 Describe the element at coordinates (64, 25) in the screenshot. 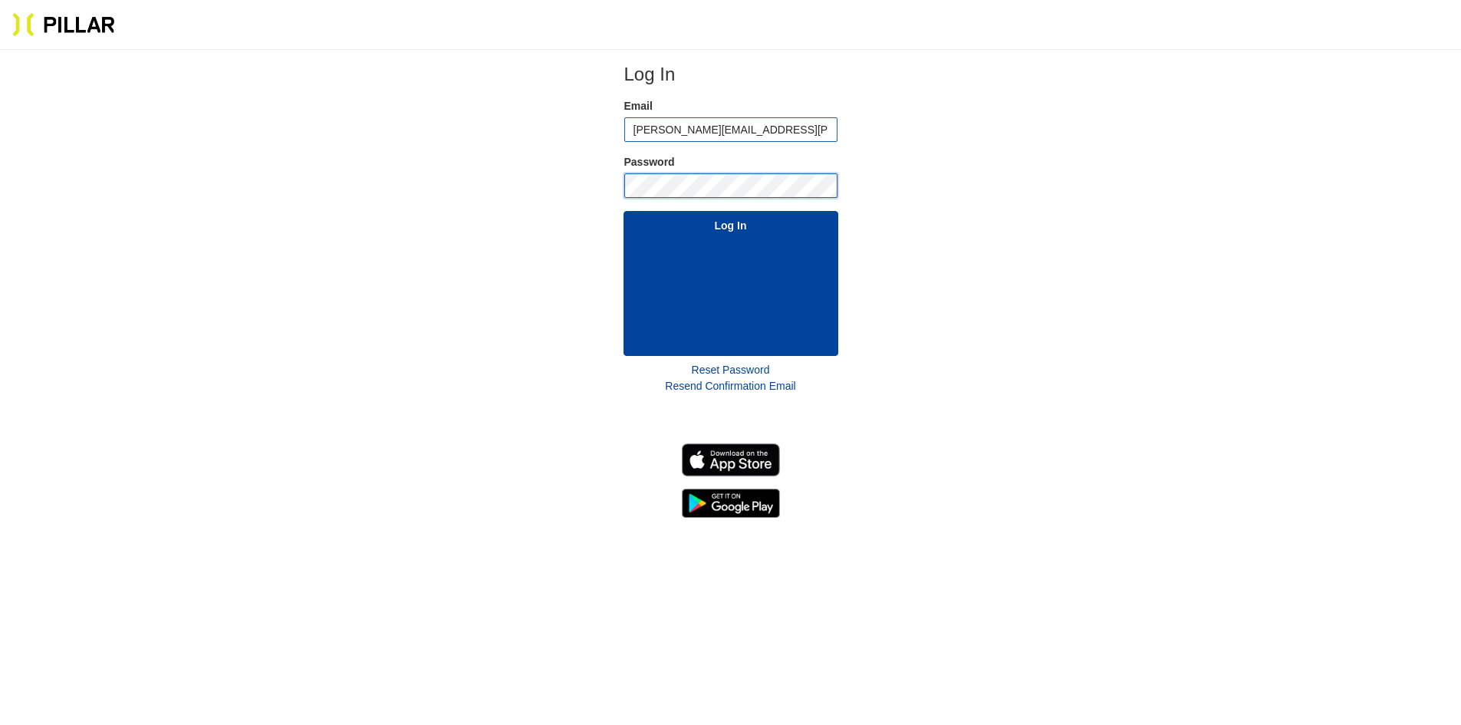

I see `a: Pillar Technologies` at that location.